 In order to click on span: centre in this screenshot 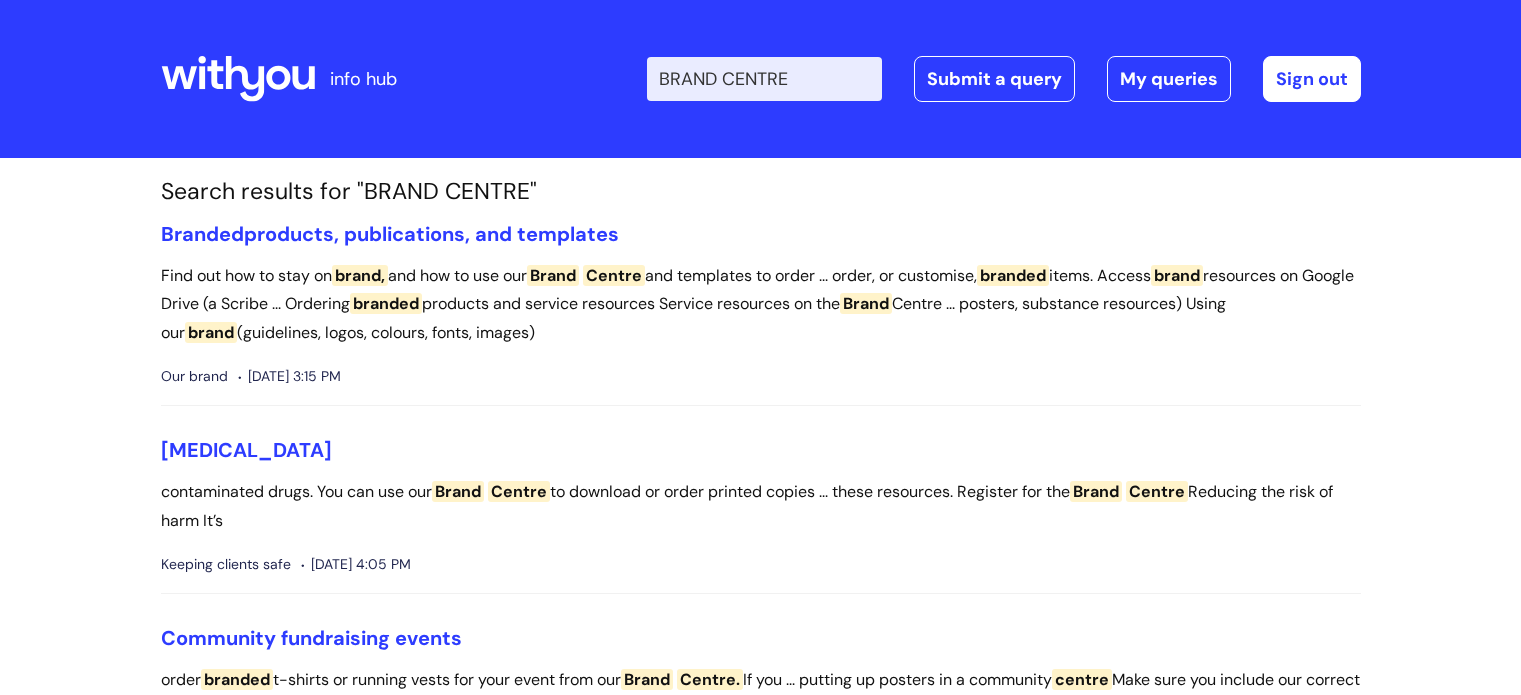, I will do `click(1082, 679)`.